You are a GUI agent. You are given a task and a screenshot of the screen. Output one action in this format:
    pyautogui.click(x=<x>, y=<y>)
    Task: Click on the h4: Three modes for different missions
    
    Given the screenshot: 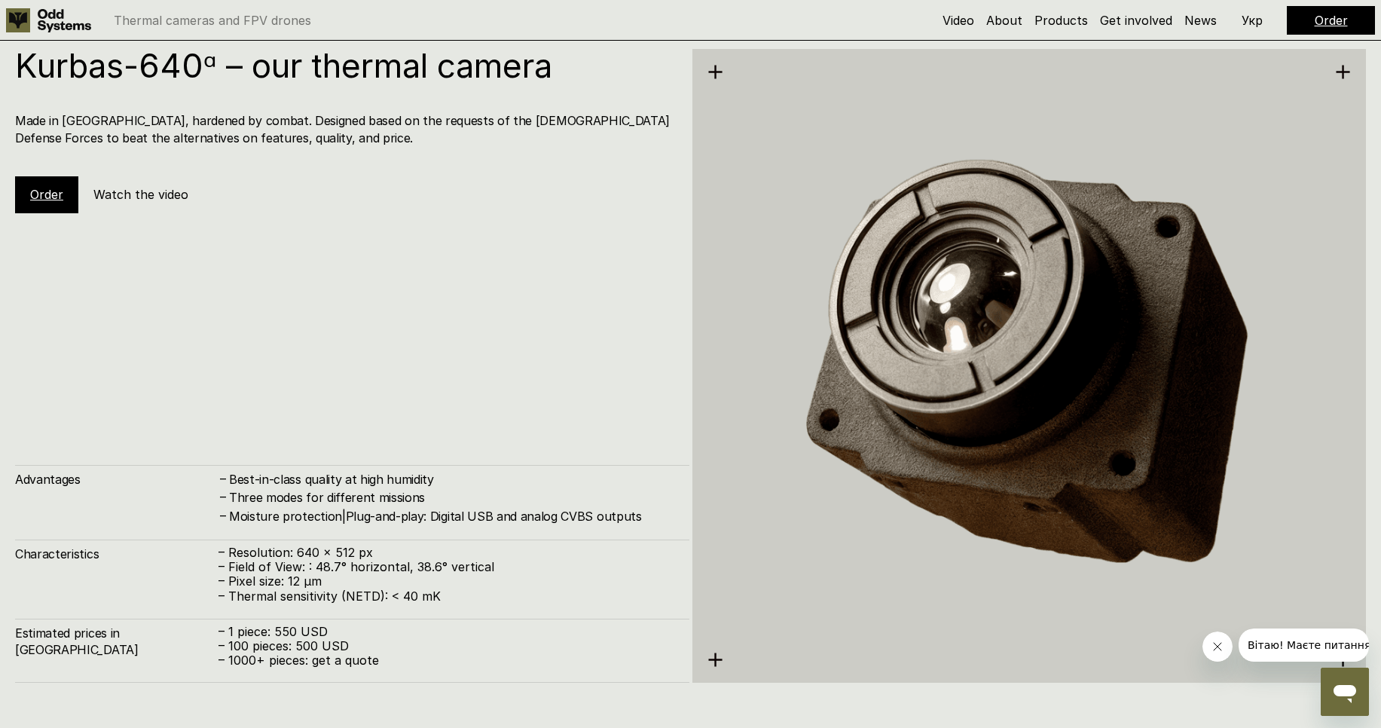 What is the action you would take?
    pyautogui.click(x=451, y=497)
    